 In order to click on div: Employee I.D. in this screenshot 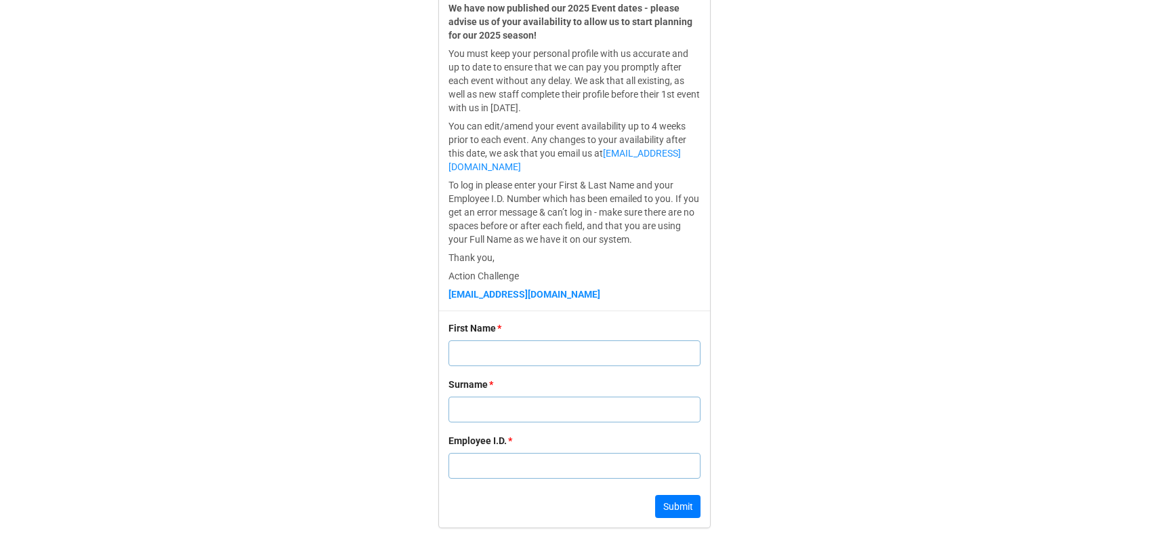, I will do `click(478, 440)`.